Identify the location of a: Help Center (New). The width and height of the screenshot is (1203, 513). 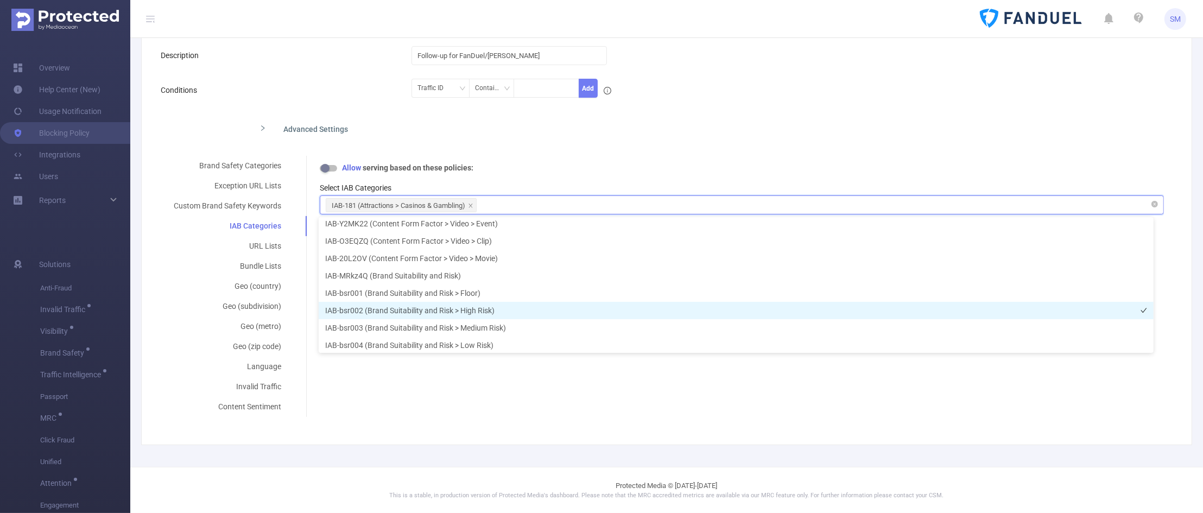
(56, 90).